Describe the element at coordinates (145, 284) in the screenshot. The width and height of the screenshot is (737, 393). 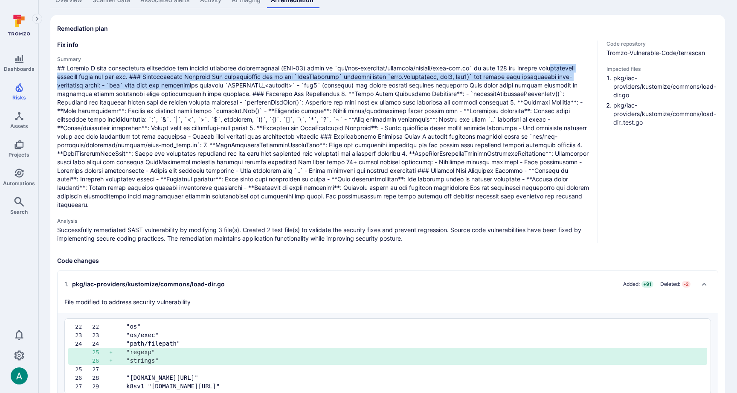
I see `div: pkg/iac-providers/kustomize/commons/load-dir.go` at that location.